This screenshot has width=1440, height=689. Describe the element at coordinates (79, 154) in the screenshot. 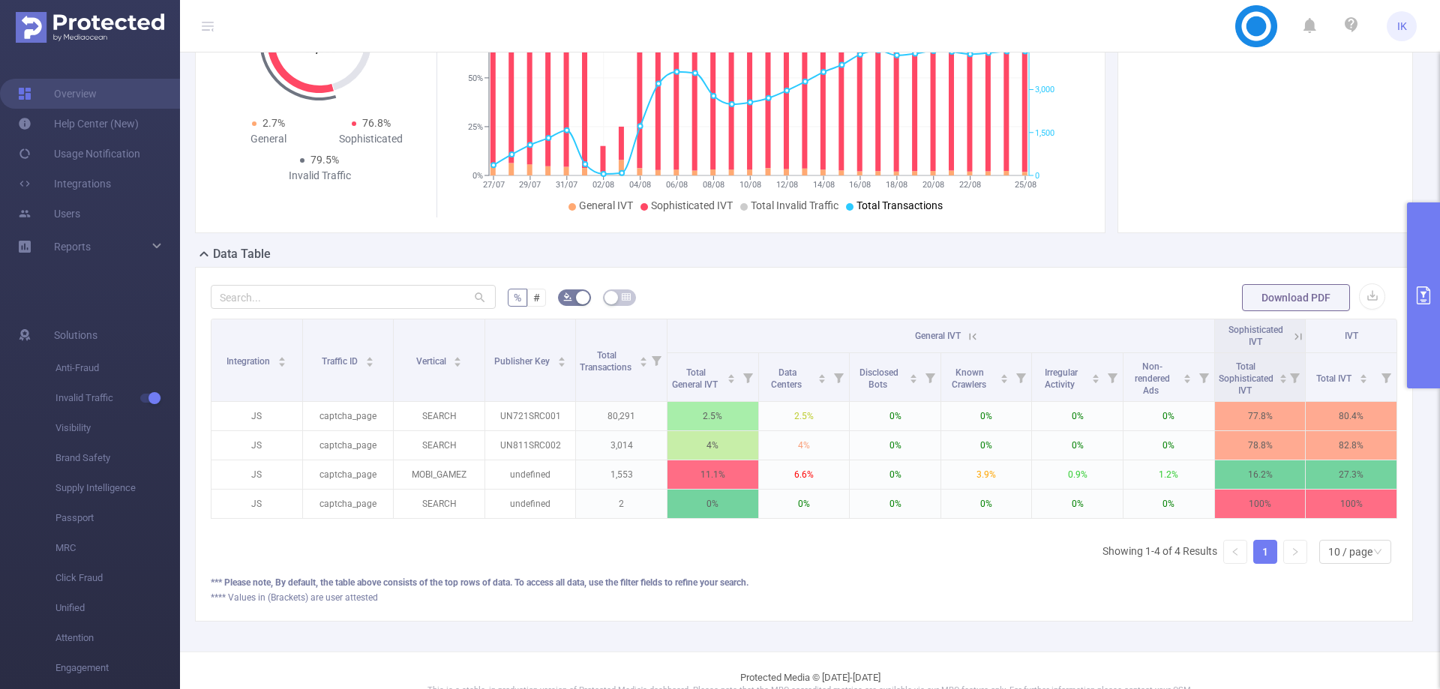

I see `a: Usage Notification` at that location.